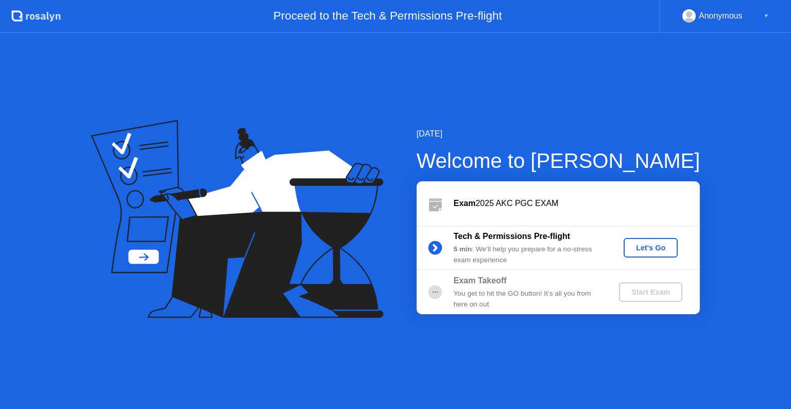  I want to click on div: You get to hit the GO button! It’s all you from here on out, so click(528, 299).